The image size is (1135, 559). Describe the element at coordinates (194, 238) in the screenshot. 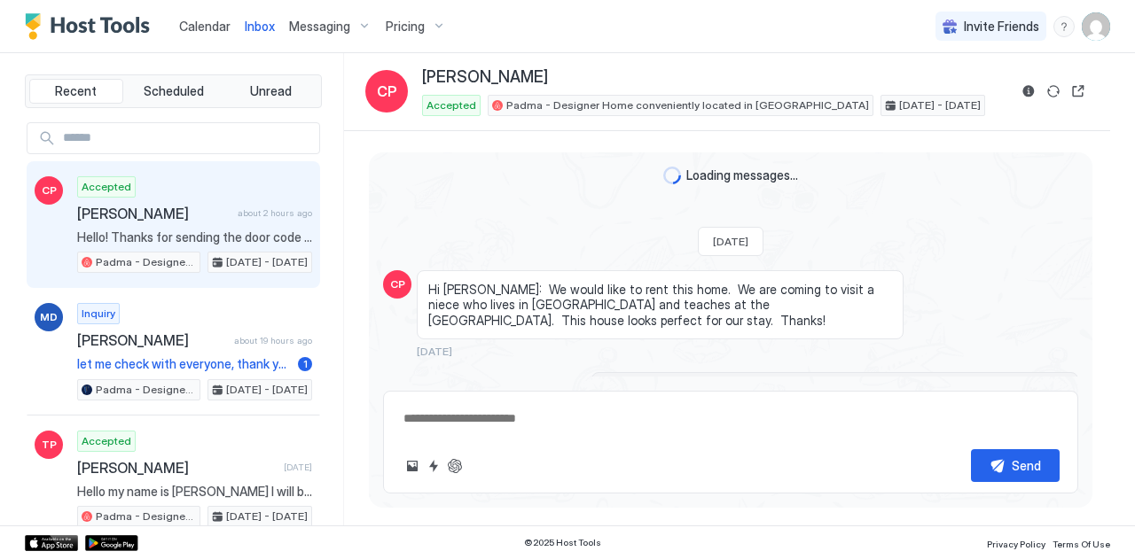

I see `span: Hello! Thanks for sending the door code and all the other info. We look forward to sharing your h...` at that location.